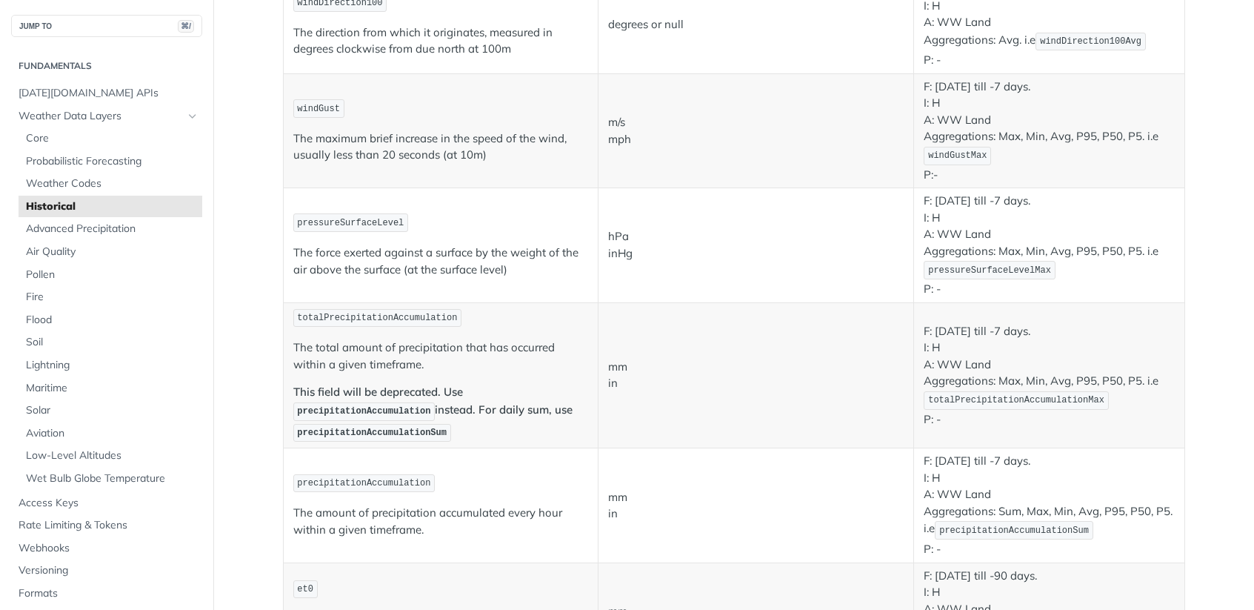 The image size is (1254, 610). I want to click on span: windDirection100Avg, so click(1091, 41).